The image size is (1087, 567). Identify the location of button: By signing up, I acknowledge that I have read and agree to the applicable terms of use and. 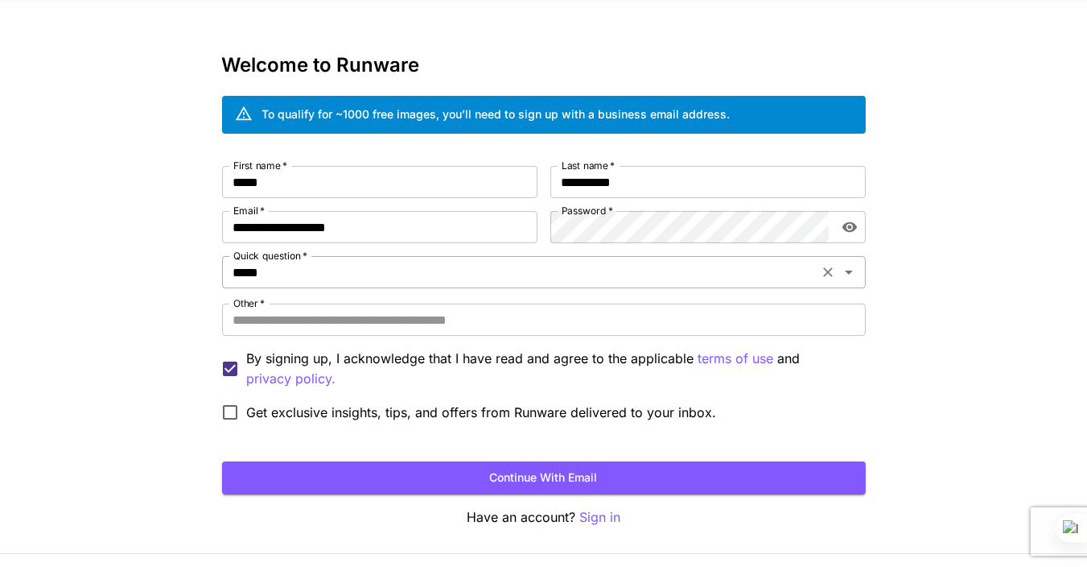
(291, 378).